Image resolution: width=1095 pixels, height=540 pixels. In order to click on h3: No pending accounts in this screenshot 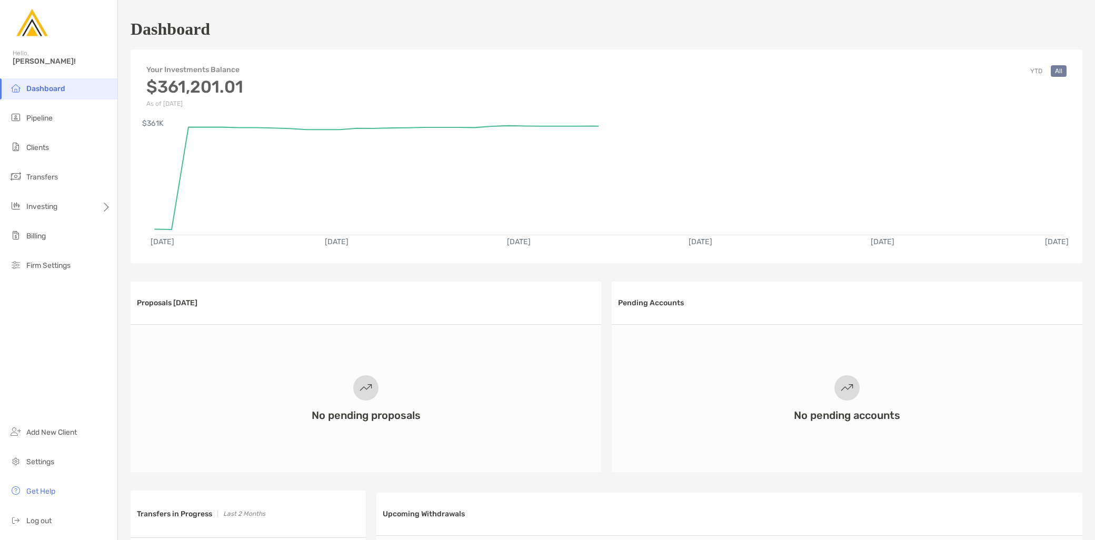, I will do `click(847, 415)`.